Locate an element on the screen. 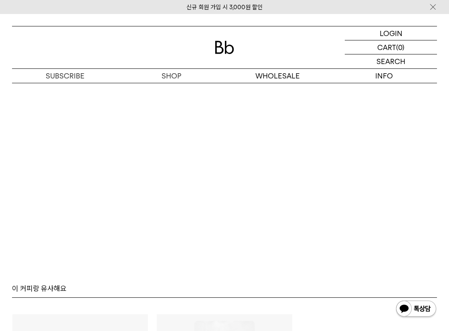 This screenshot has height=331, width=449. a: SHOP is located at coordinates (171, 76).